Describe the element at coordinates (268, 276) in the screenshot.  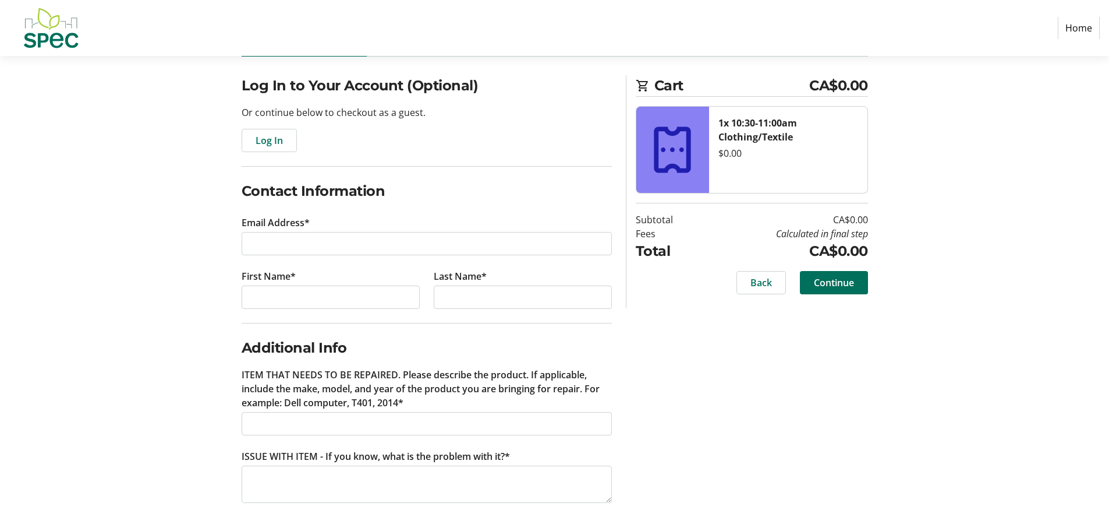
I see `label: First Name*` at that location.